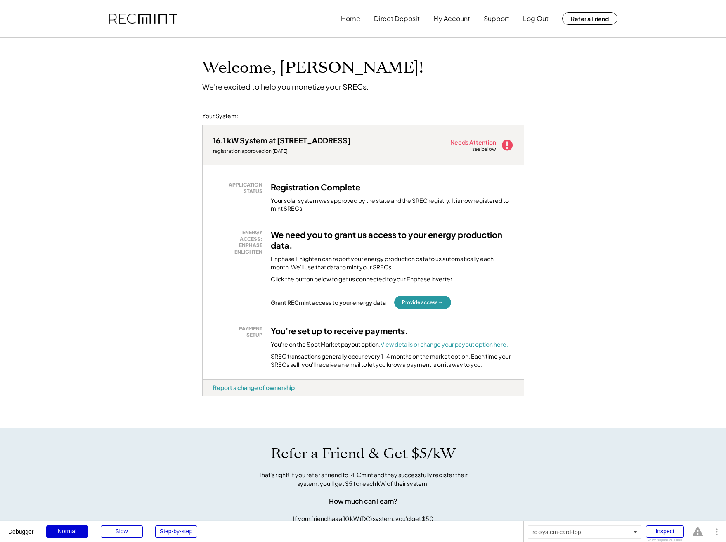 The width and height of the screenshot is (726, 542). I want to click on div: jjjxovmd - VA Distributed, so click(216, 398).